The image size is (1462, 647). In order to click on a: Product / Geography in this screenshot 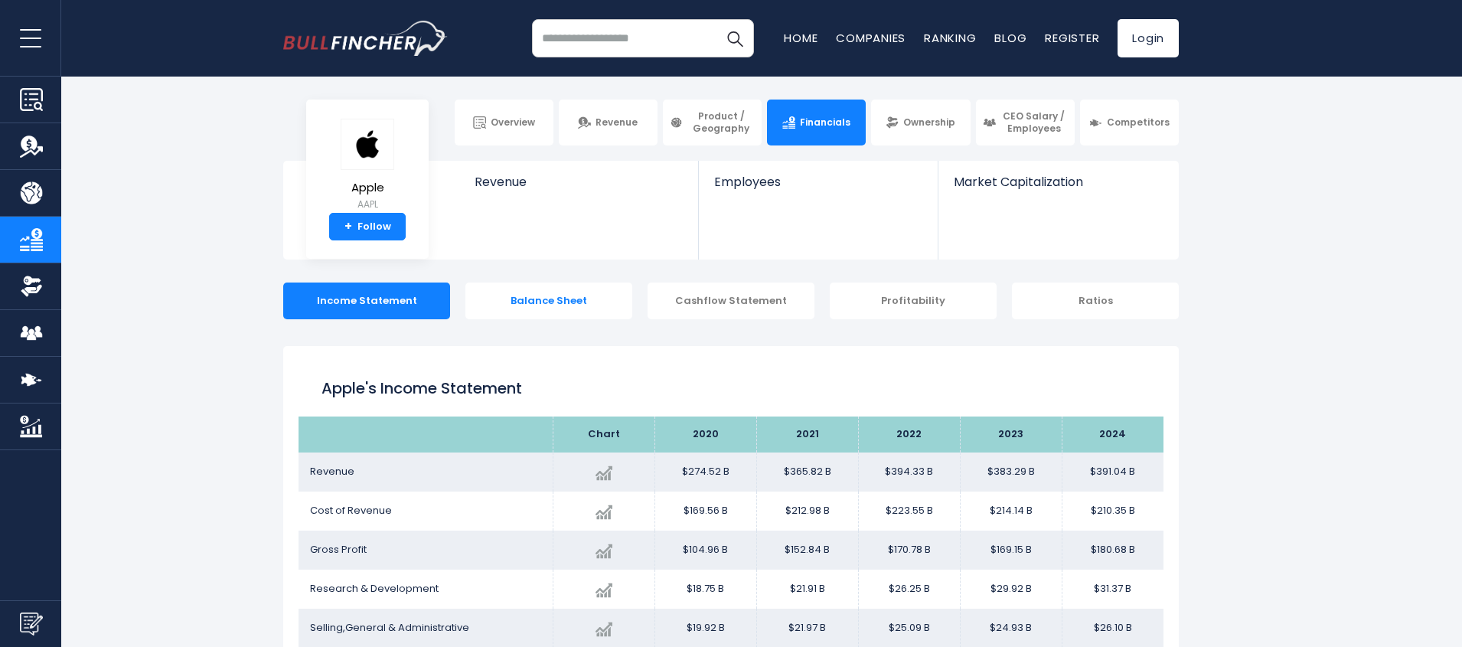, I will do `click(712, 122)`.